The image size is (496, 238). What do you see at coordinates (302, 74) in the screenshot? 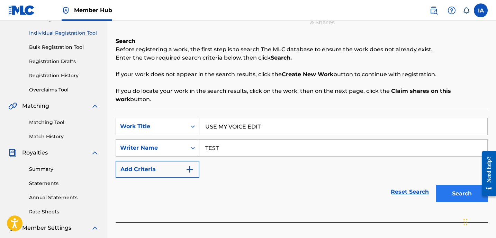
I see `p: If your work does not appear in the search results, click the button to continue with registration.` at bounding box center [302, 74].